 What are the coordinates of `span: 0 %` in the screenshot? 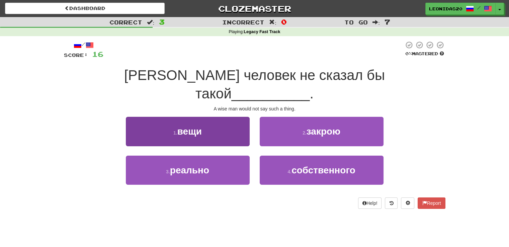 It's located at (409, 54).